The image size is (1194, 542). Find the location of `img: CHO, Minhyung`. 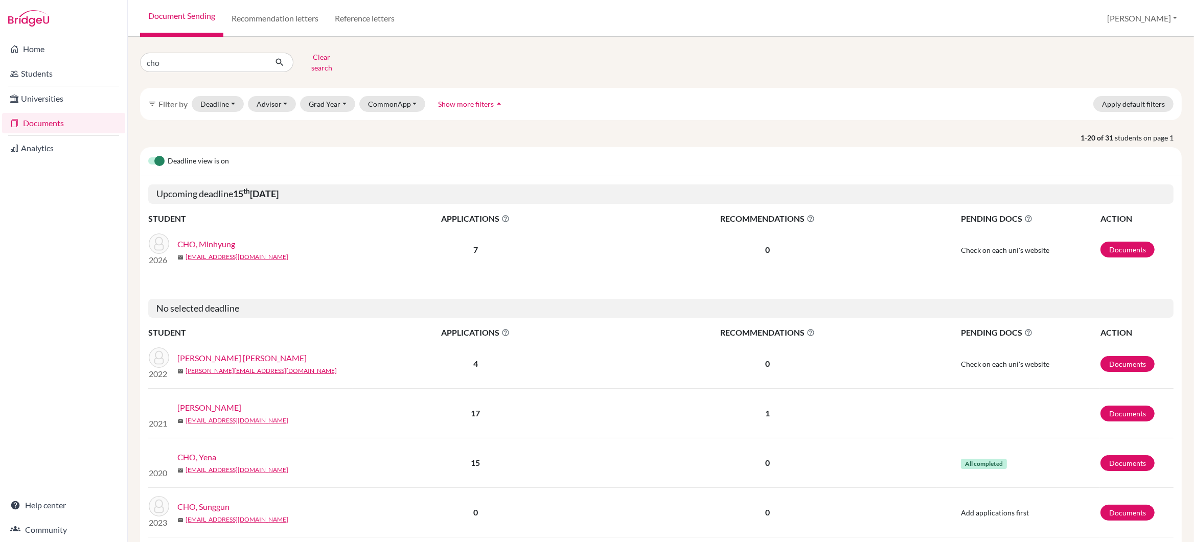

img: CHO, Minhyung is located at coordinates (159, 244).